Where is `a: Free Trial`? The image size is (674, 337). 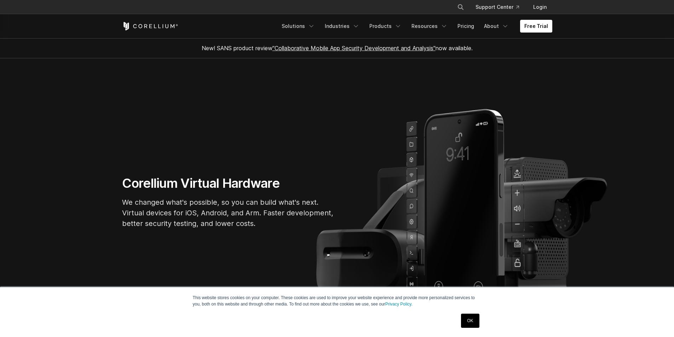
a: Free Trial is located at coordinates (536, 26).